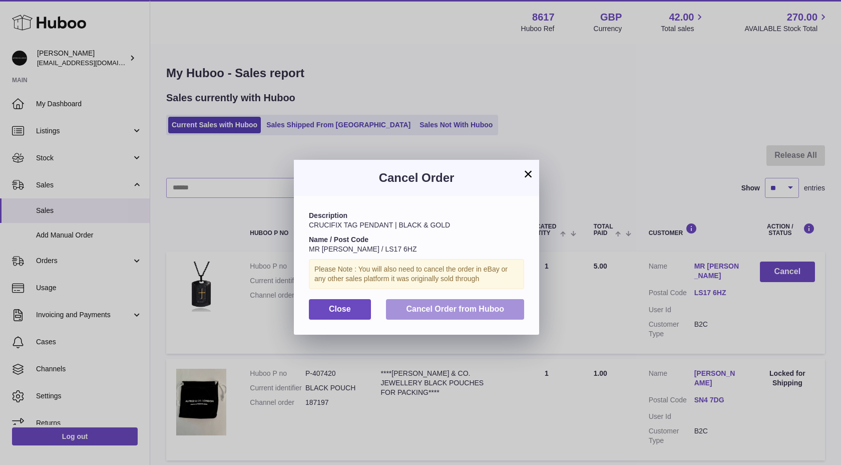  Describe the element at coordinates (340, 308) in the screenshot. I see `span: Close` at that location.